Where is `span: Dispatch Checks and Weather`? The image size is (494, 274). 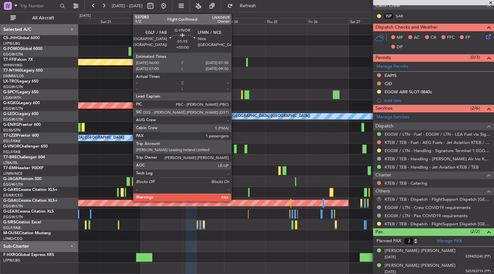
span: Dispatch Checks and Weather is located at coordinates (407, 27).